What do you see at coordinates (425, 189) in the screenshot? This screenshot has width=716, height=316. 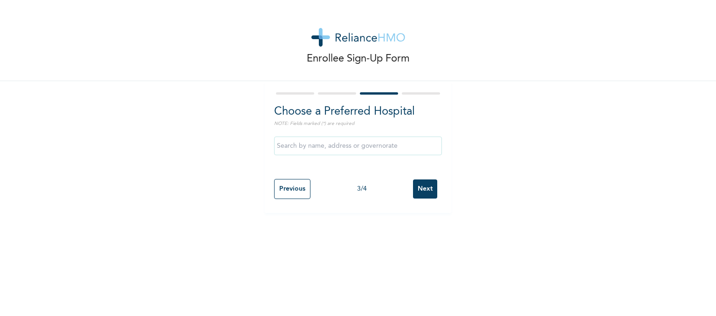 I see `input: Next` at bounding box center [425, 189].